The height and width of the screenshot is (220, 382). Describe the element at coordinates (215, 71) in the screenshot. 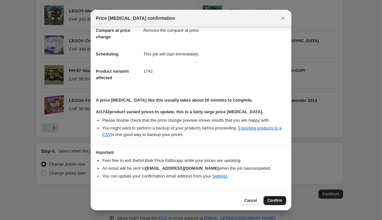

I see `dd: 1742` at that location.